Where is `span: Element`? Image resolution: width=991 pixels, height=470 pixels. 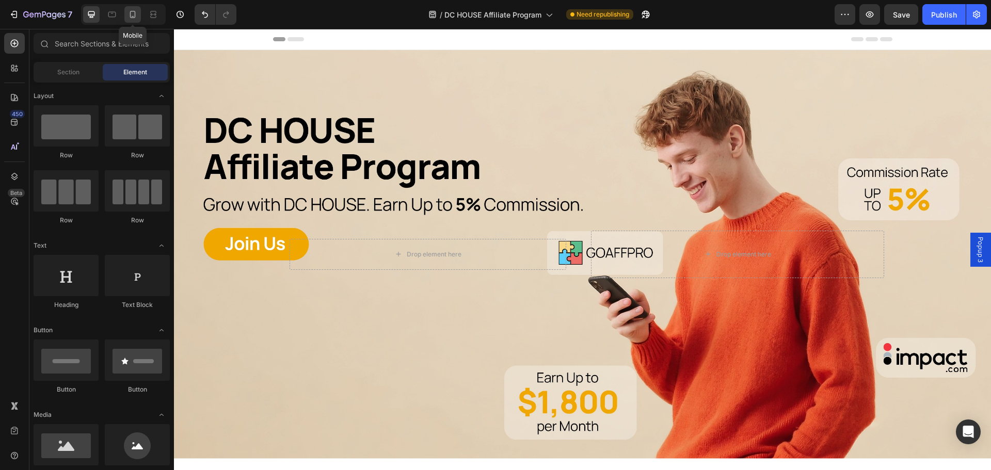 span: Element is located at coordinates (135, 72).